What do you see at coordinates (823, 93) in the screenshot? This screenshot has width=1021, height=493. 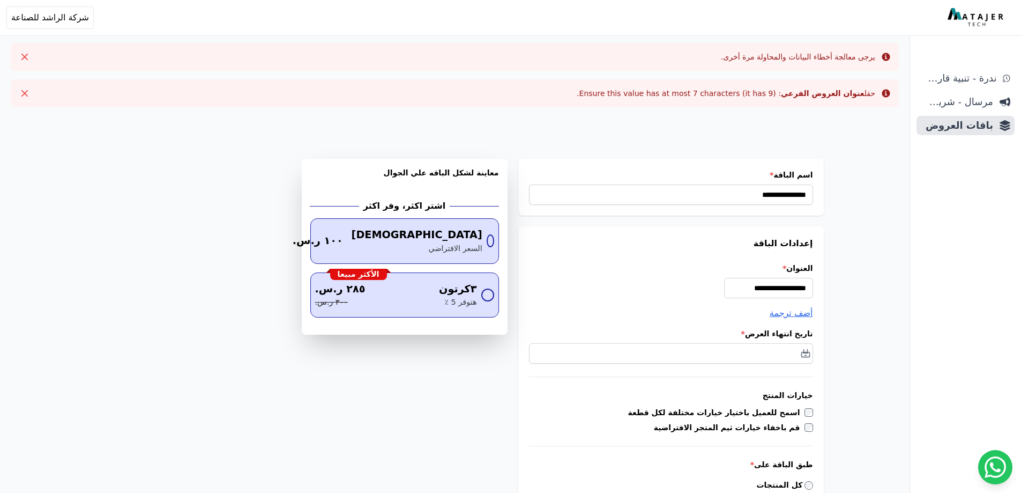 I see `strong: عنوان العروض الفرعي` at bounding box center [823, 93].